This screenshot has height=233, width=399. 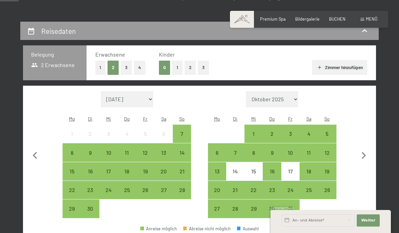 I want to click on div: Sat Oct 18 2025, so click(x=309, y=171).